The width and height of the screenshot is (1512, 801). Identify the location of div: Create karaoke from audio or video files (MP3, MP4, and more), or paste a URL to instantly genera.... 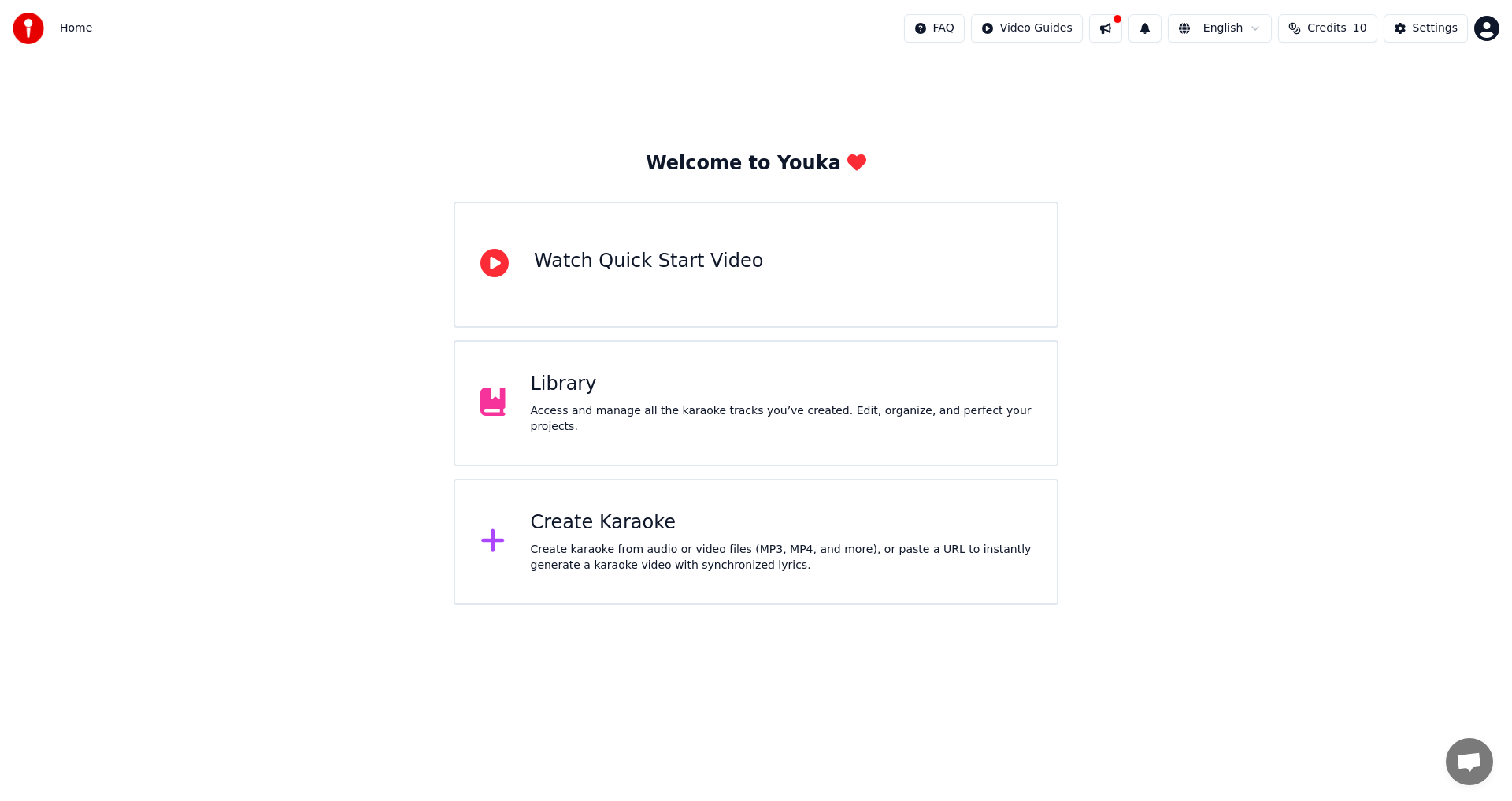
(782, 558).